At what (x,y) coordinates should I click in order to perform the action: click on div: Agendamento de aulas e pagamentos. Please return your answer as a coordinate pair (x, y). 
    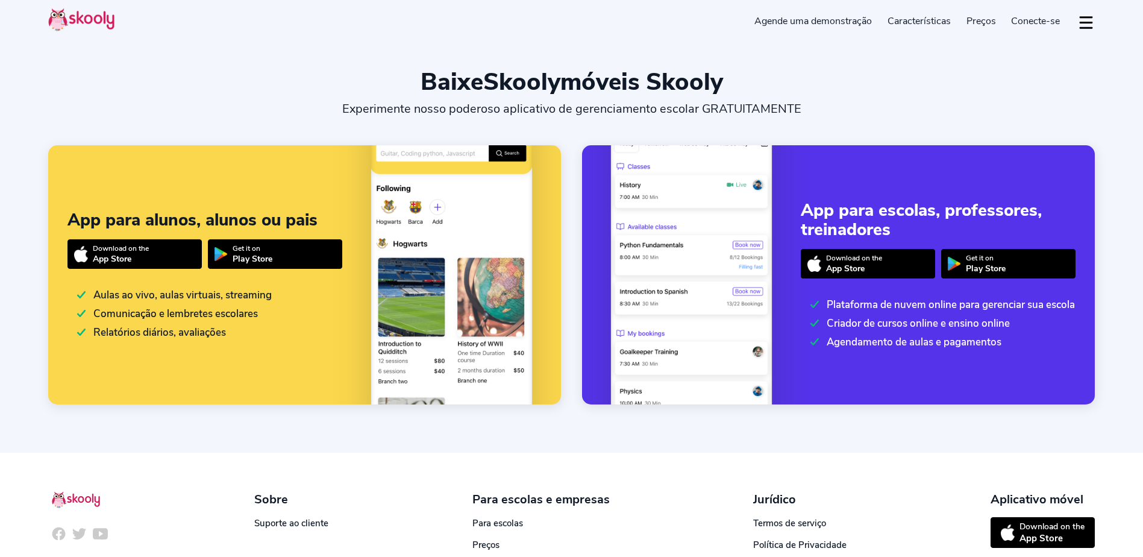
    Looking at the image, I should click on (906, 342).